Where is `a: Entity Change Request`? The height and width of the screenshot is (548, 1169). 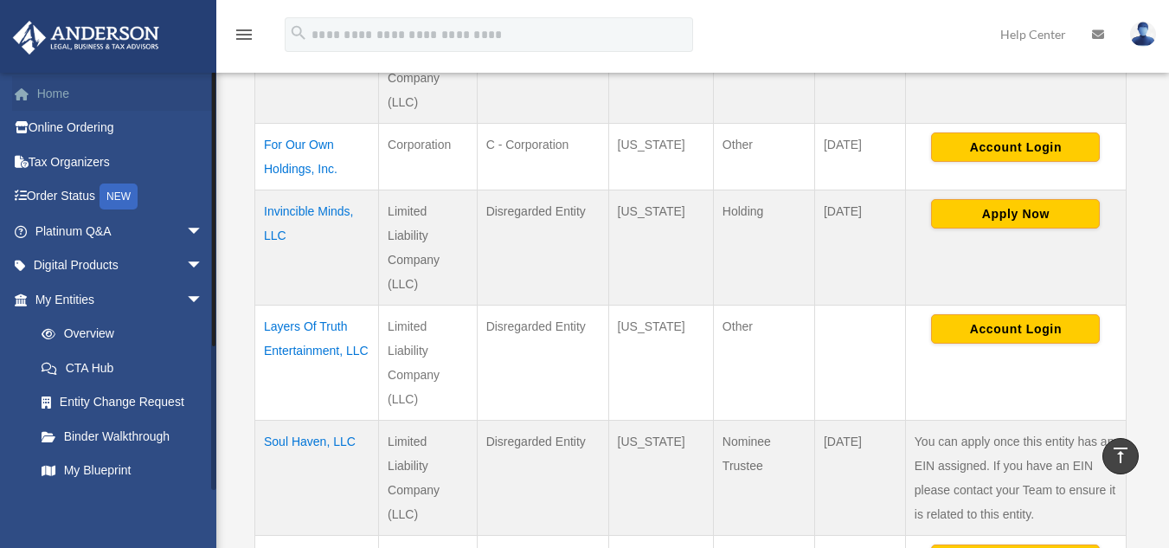
a: Entity Change Request is located at coordinates (122, 402).